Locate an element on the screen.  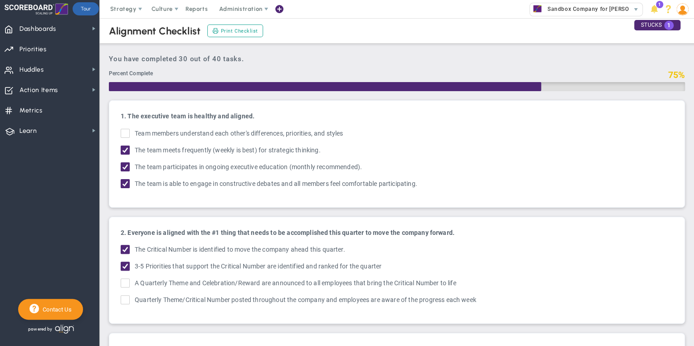
span: Culture is located at coordinates (162, 9).